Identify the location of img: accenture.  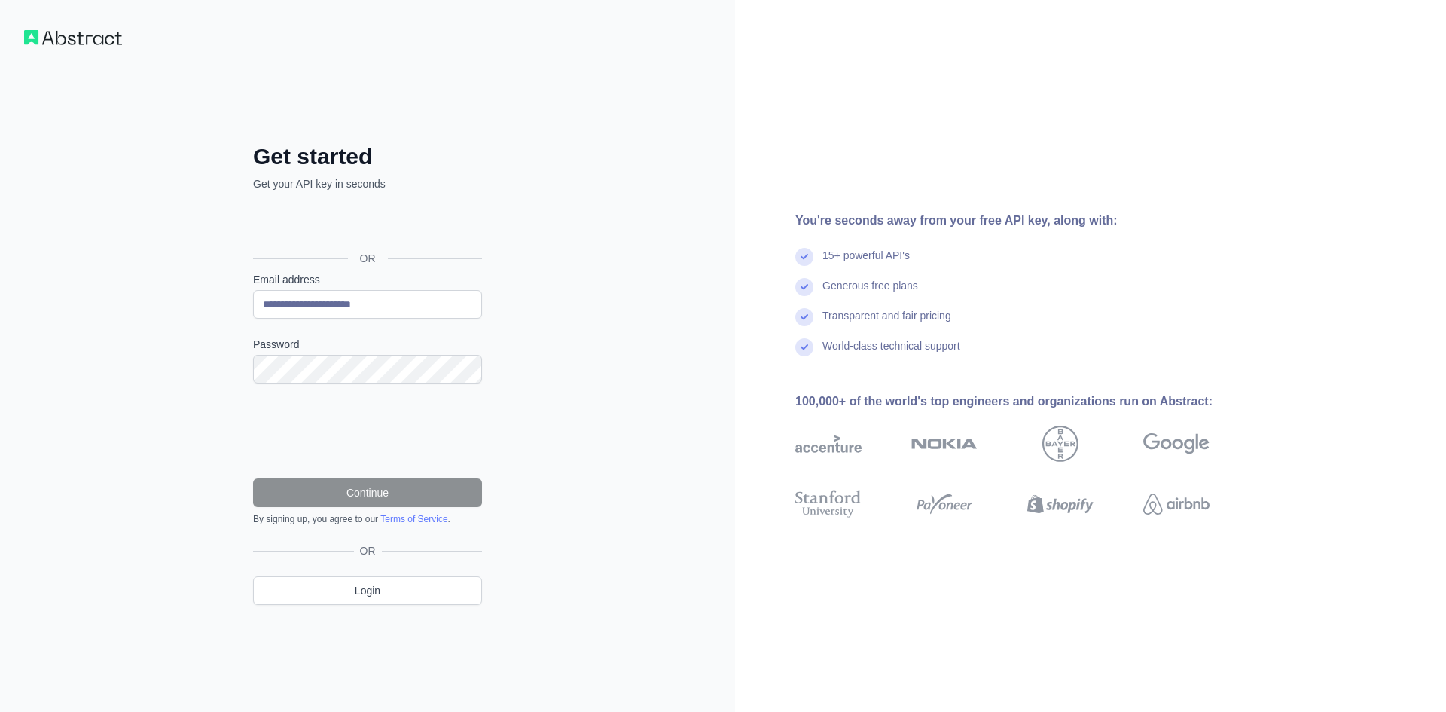
(828, 444).